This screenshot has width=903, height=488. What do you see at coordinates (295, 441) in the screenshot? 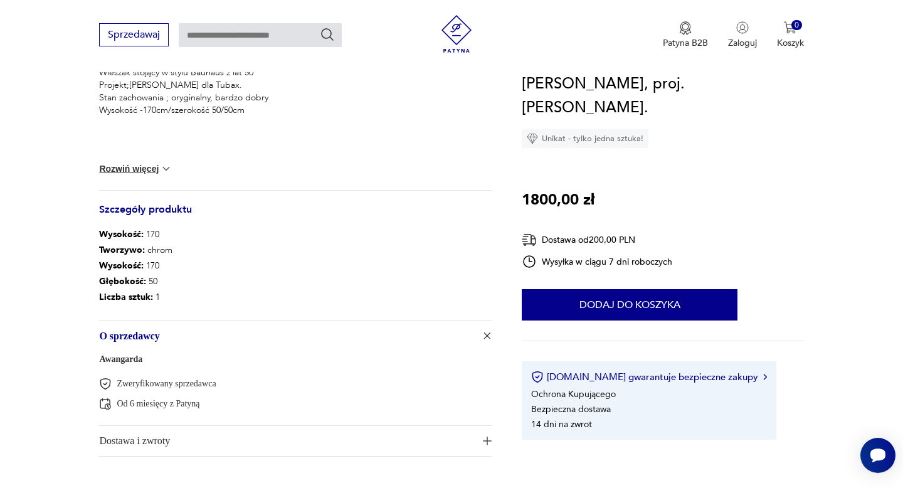
I see `button: Ikona plusaDostawa i zwroty` at bounding box center [295, 441].